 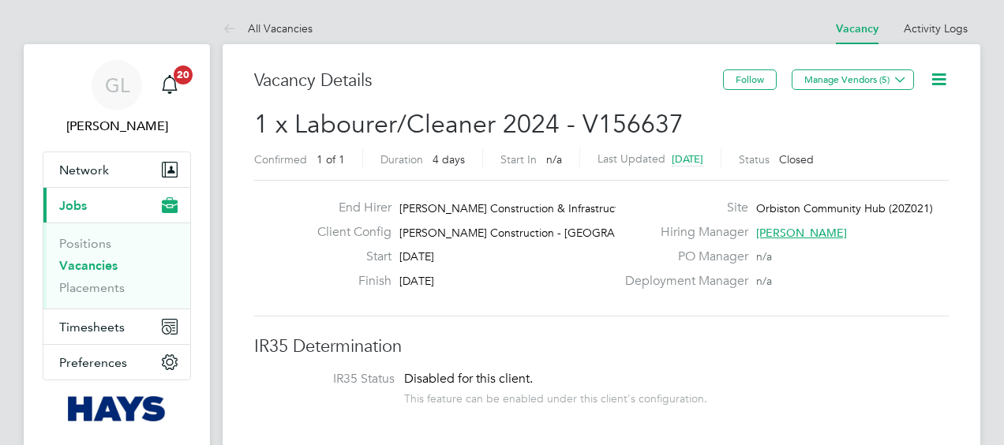 What do you see at coordinates (170, 85) in the screenshot?
I see `a: 20` at bounding box center [170, 85].